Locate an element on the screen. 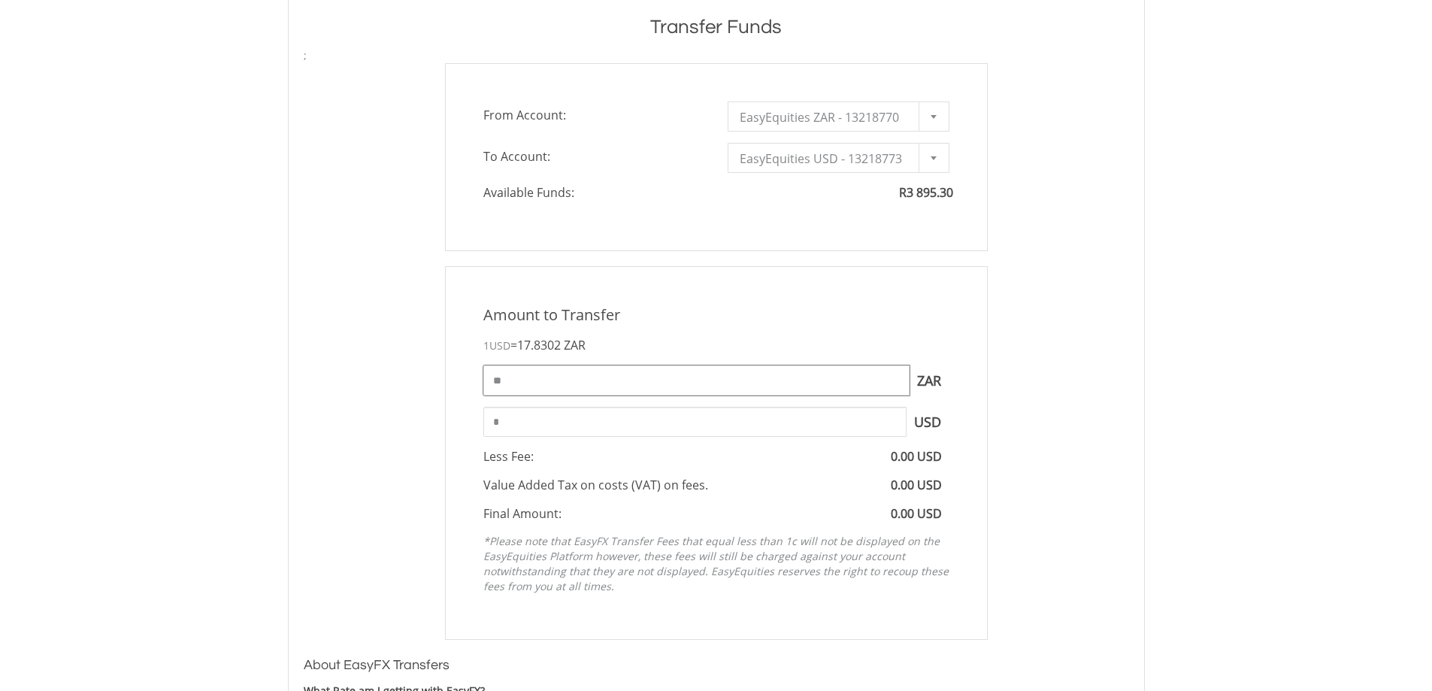 This screenshot has width=1432, height=691. span: 17.8302 is located at coordinates (539, 345).